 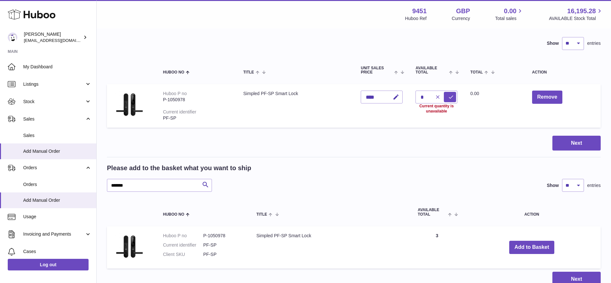 What do you see at coordinates (437, 109) in the screenshot?
I see `div: Current quantity is unavailable` at bounding box center [437, 109].